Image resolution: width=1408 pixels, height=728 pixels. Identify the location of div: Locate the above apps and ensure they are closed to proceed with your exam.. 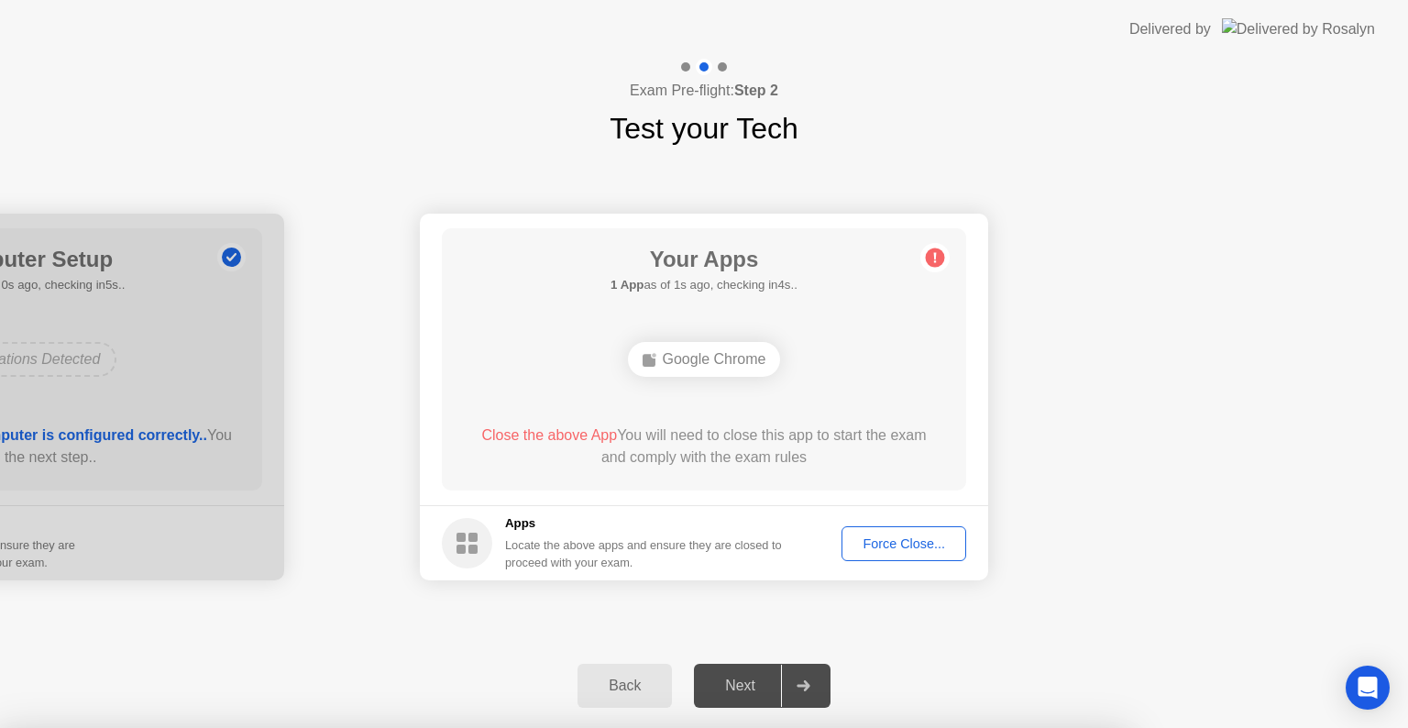
(643, 554).